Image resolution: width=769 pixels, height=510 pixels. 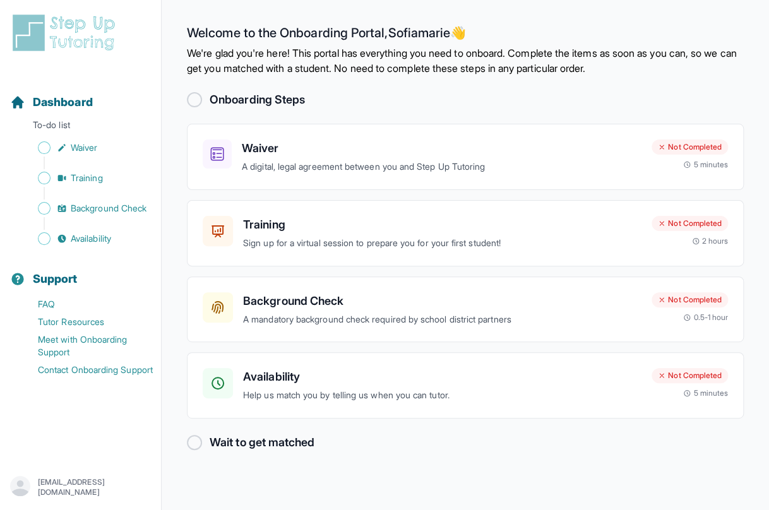 What do you see at coordinates (442, 225) in the screenshot?
I see `h3: Training` at bounding box center [442, 225].